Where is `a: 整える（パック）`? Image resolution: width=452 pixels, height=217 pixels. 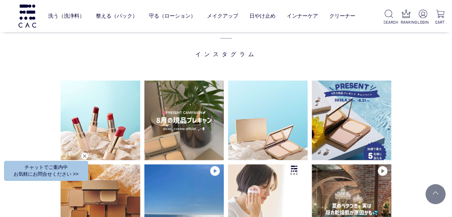
a: 整える（パック） is located at coordinates (117, 16).